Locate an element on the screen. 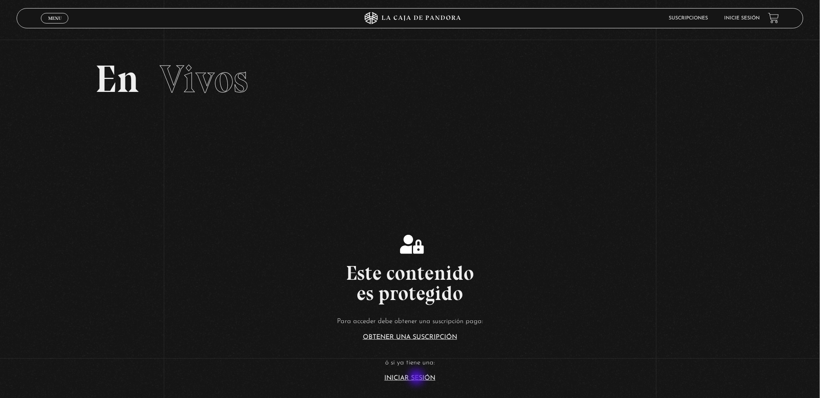 This screenshot has height=398, width=820. span: Cerrar is located at coordinates (55, 25).